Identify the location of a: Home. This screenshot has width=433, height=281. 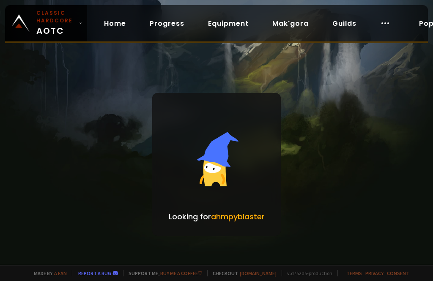
(115, 23).